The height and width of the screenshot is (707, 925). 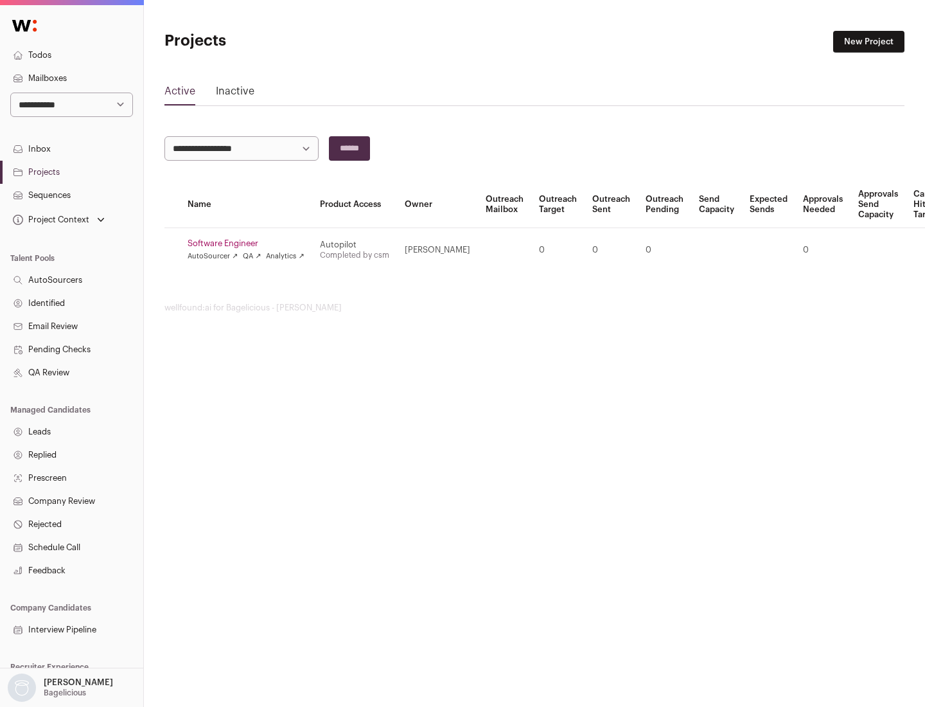 What do you see at coordinates (235, 94) in the screenshot?
I see `a: Inactive` at bounding box center [235, 94].